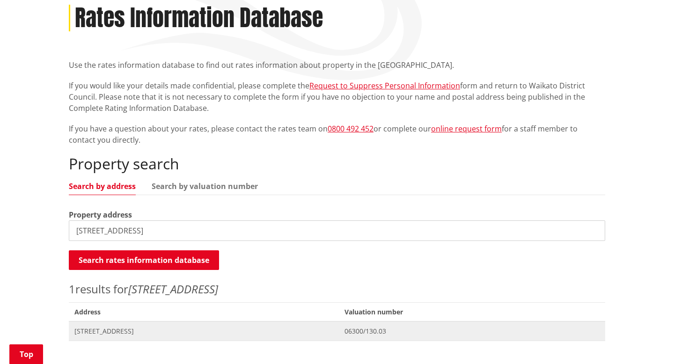 This screenshot has width=674, height=364. I want to click on h1: Rates Information Database, so click(199, 18).